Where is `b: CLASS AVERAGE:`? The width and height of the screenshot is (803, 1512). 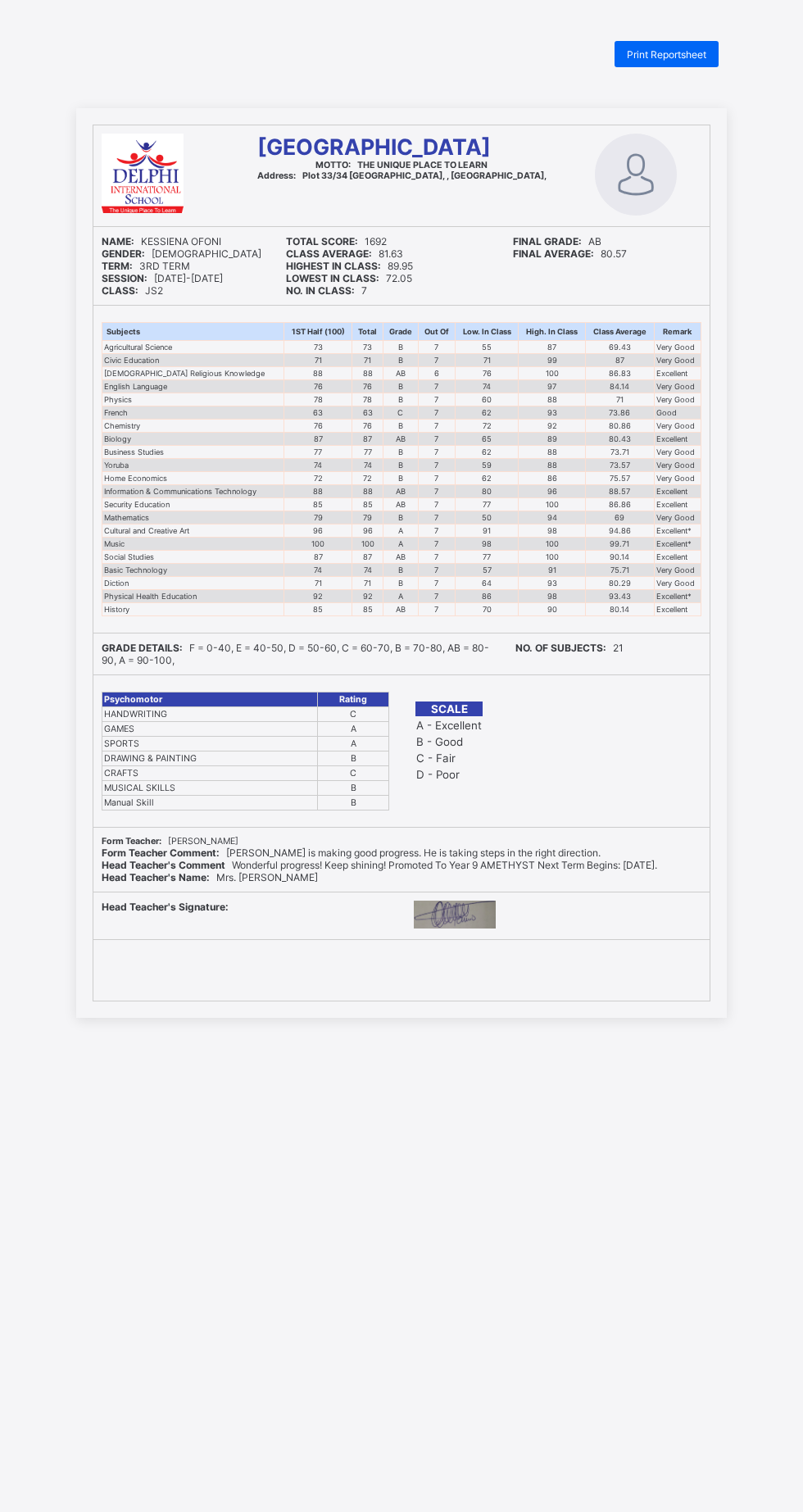 b: CLASS AVERAGE: is located at coordinates (328, 253).